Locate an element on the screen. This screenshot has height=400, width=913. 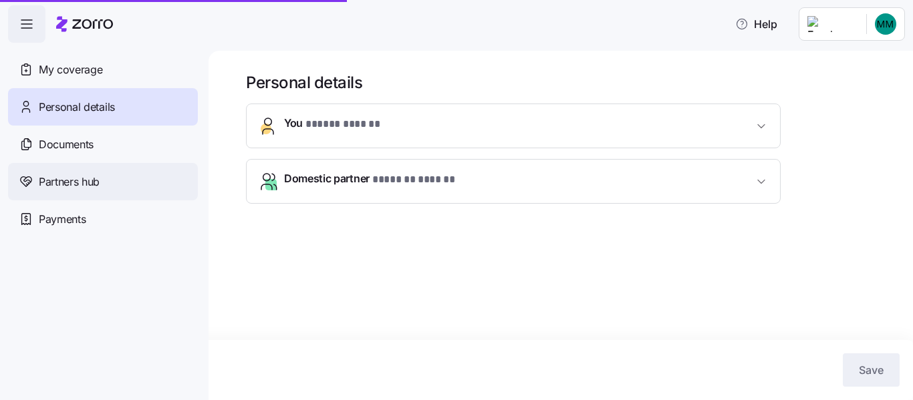
span: Partners hub is located at coordinates (69, 182).